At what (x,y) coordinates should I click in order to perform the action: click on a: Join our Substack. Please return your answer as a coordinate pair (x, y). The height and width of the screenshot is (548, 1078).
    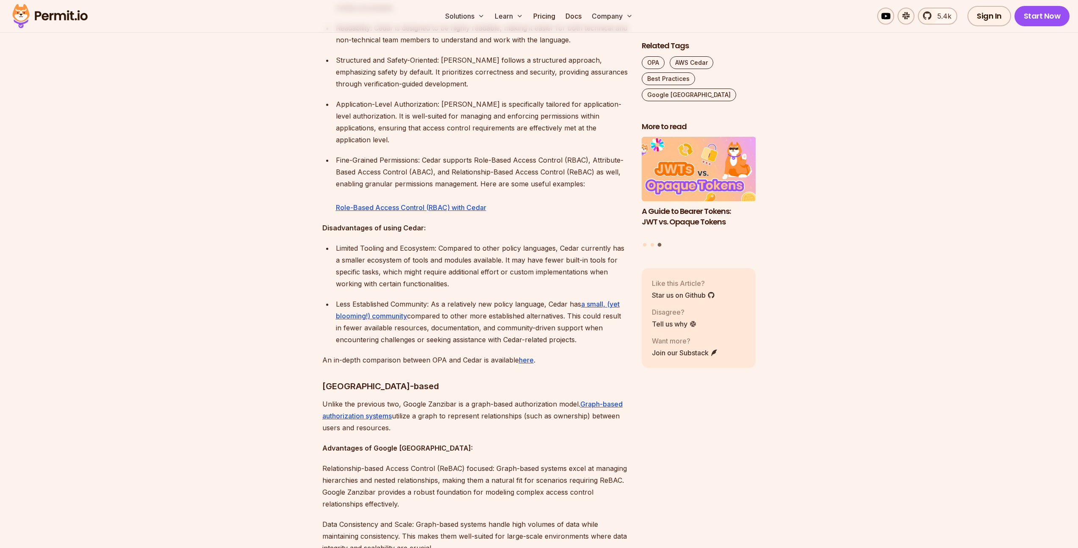
    Looking at the image, I should click on (685, 353).